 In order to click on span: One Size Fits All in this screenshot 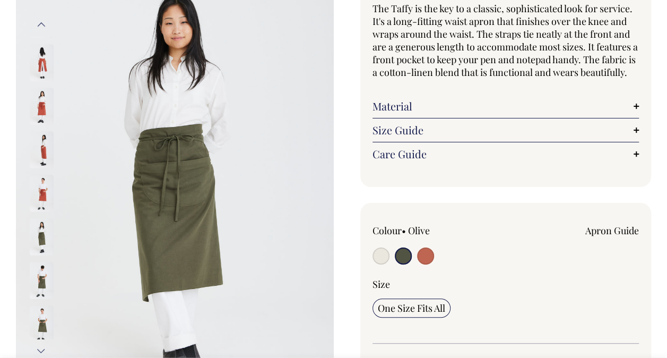, I will do `click(411, 308)`.